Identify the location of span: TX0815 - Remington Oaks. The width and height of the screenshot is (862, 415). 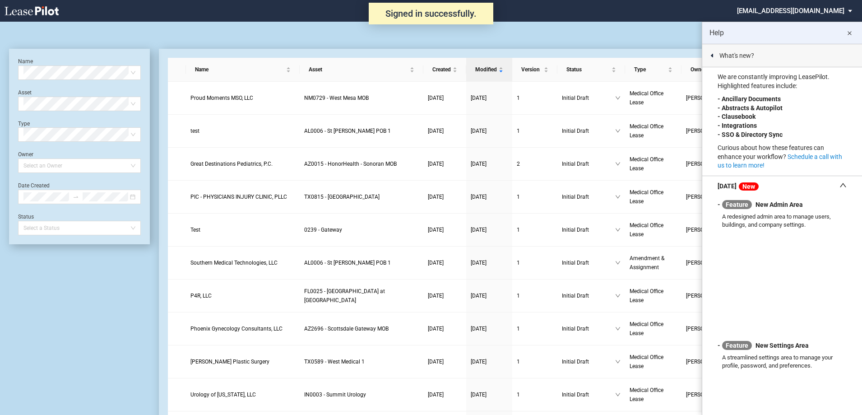
(342, 197).